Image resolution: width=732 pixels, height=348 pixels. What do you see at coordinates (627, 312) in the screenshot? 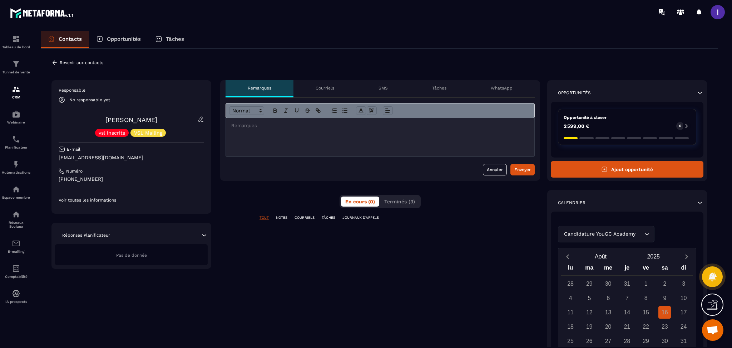
I see `div: 14` at bounding box center [627, 312].